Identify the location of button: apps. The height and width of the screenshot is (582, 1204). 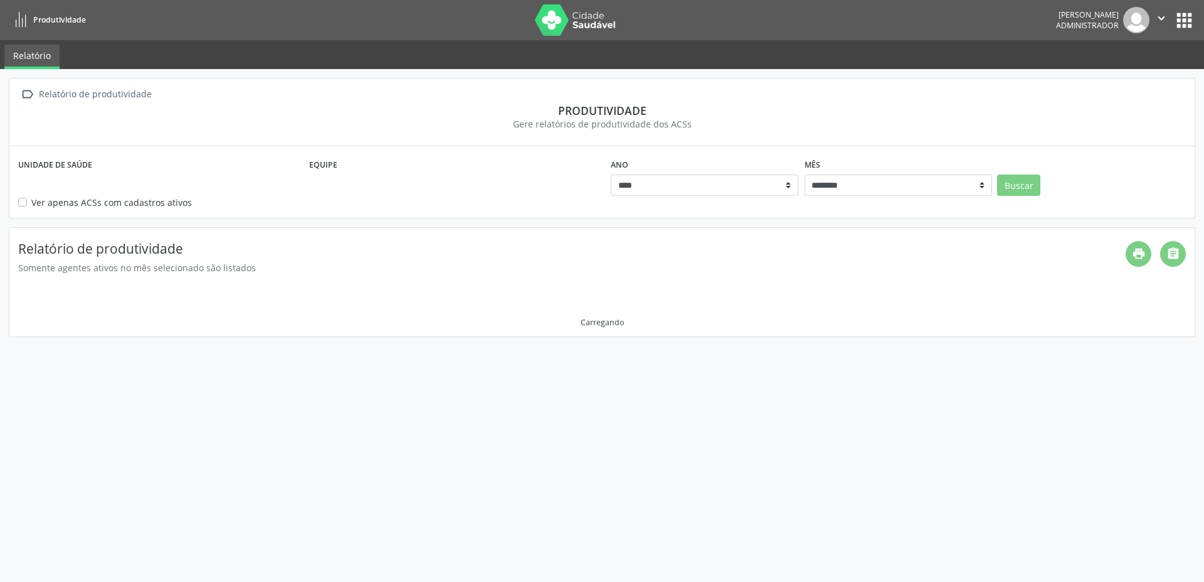
(1184, 20).